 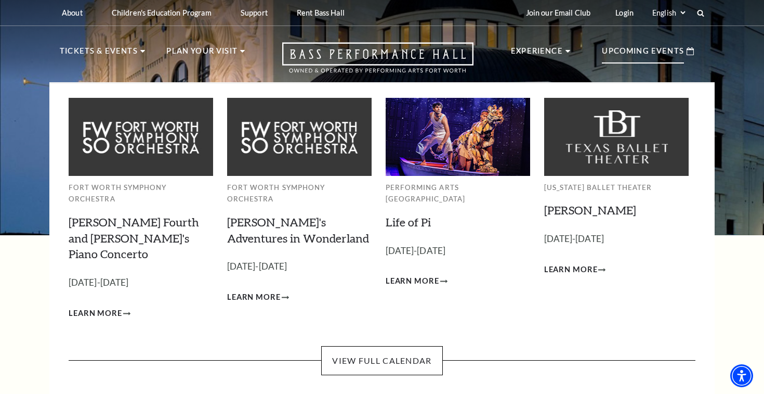 What do you see at coordinates (202, 54) in the screenshot?
I see `p: Plan Your Visit` at bounding box center [202, 54].